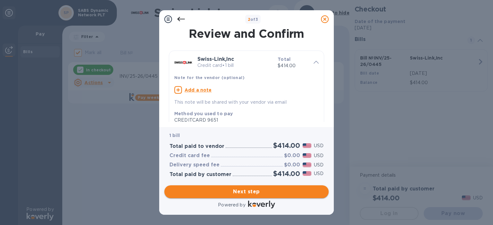 This screenshot has height=225, width=493. Describe the element at coordinates (261, 205) in the screenshot. I see `img: Logo` at that location.